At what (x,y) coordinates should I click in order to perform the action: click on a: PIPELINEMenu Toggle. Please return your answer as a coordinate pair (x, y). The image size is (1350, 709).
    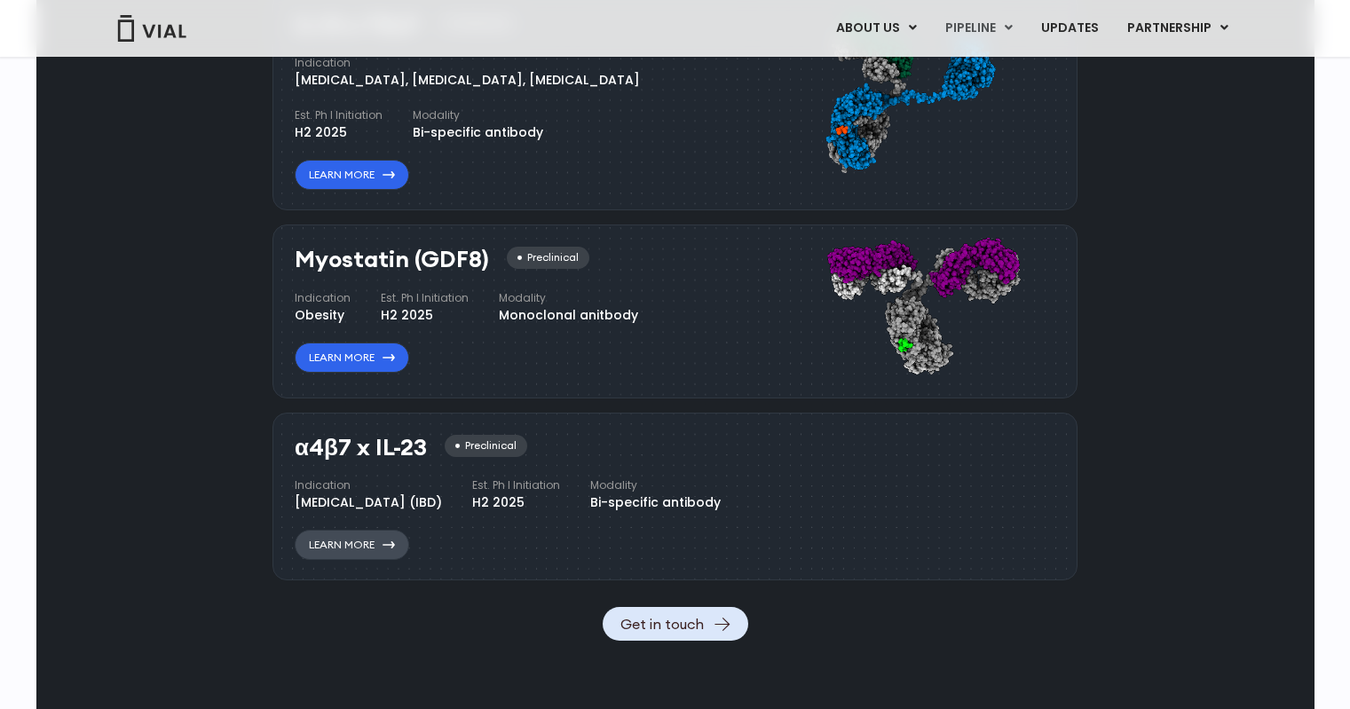
    Looking at the image, I should click on (978, 28).